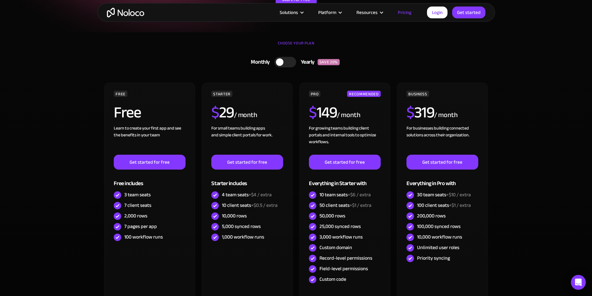  What do you see at coordinates (431, 216) in the screenshot?
I see `div: 200,000 rows` at bounding box center [431, 216].